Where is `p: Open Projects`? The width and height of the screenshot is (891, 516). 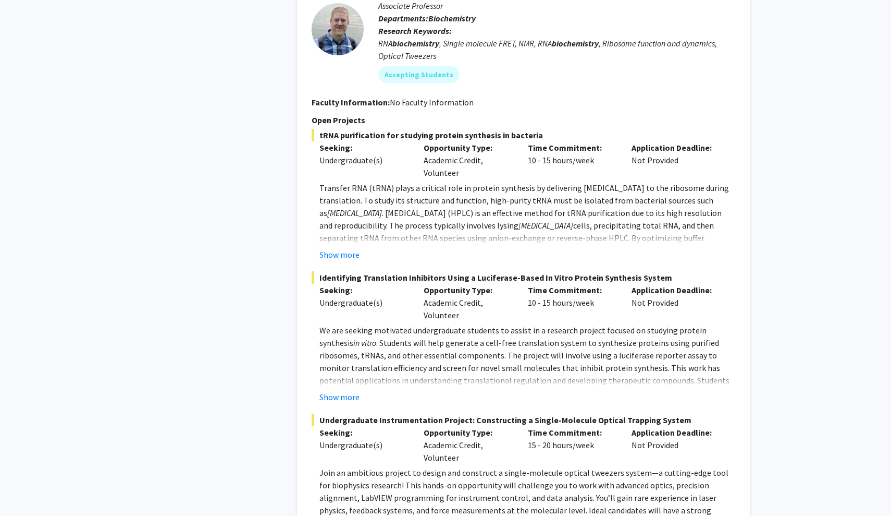
p: Open Projects is located at coordinates (524, 120).